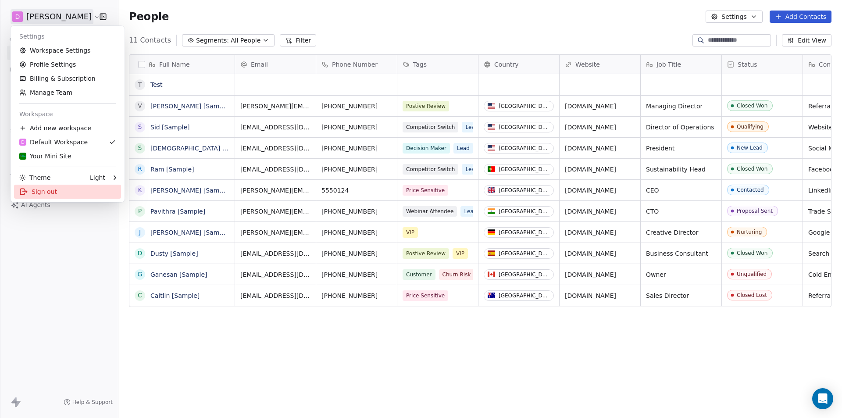 Image resolution: width=842 pixels, height=418 pixels. What do you see at coordinates (23, 156) in the screenshot?
I see `img: yourminisite%20logo%20png.png` at bounding box center [23, 156].